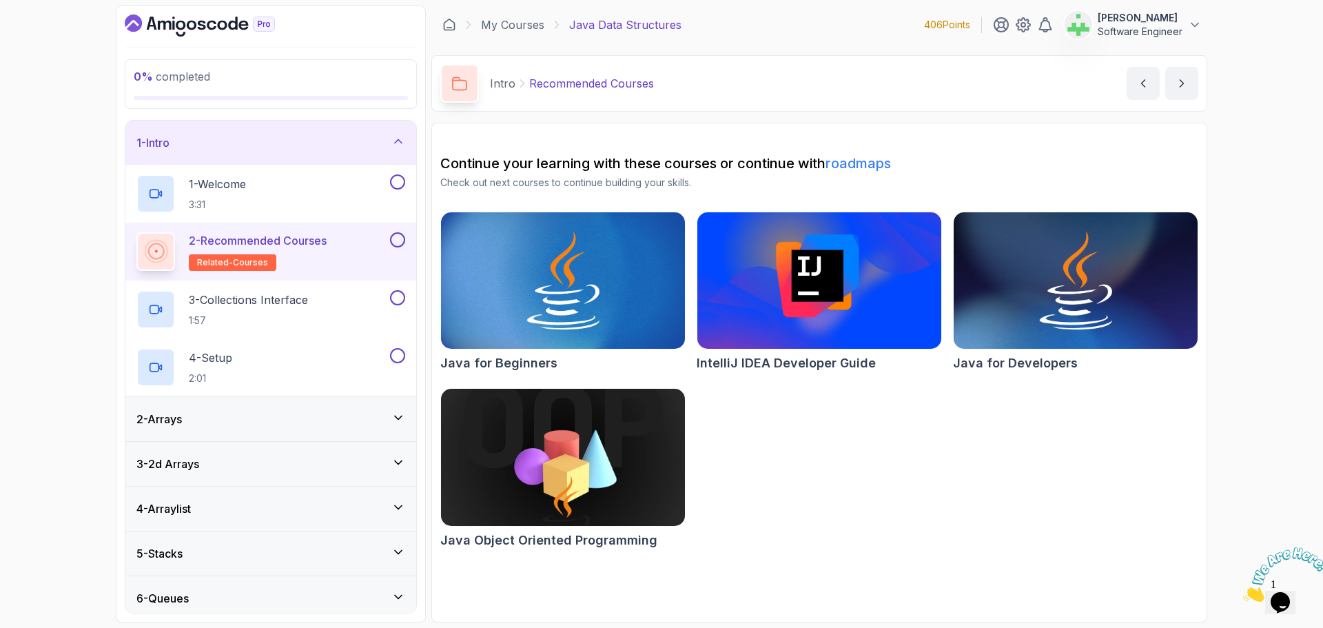 The width and height of the screenshot is (1323, 628). What do you see at coordinates (563, 292) in the screenshot?
I see `a: Java for Beginners cardJava for Beginners` at bounding box center [563, 292].